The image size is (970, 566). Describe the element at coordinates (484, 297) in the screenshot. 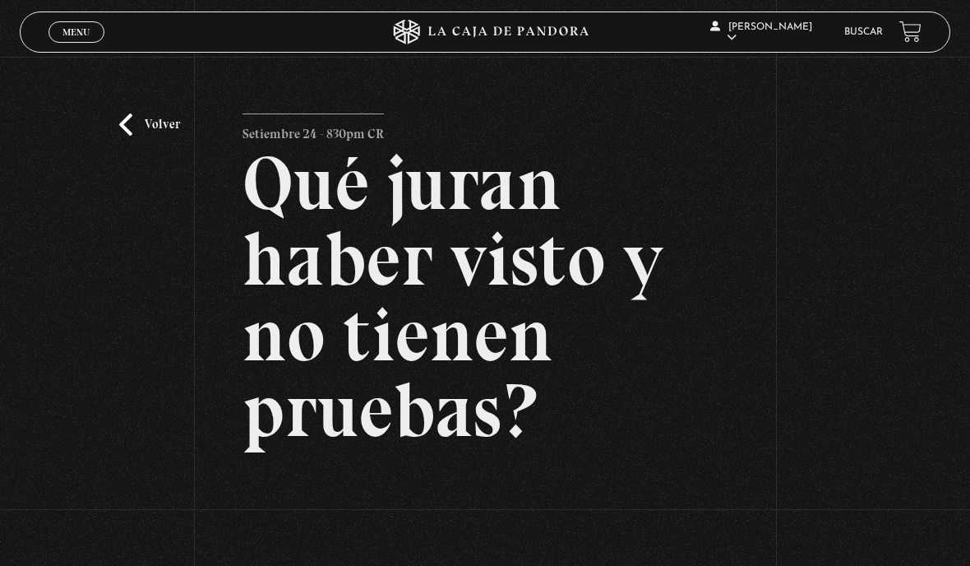

I see `h2: Qué juran haber visto y no tienen pruebas?` at that location.